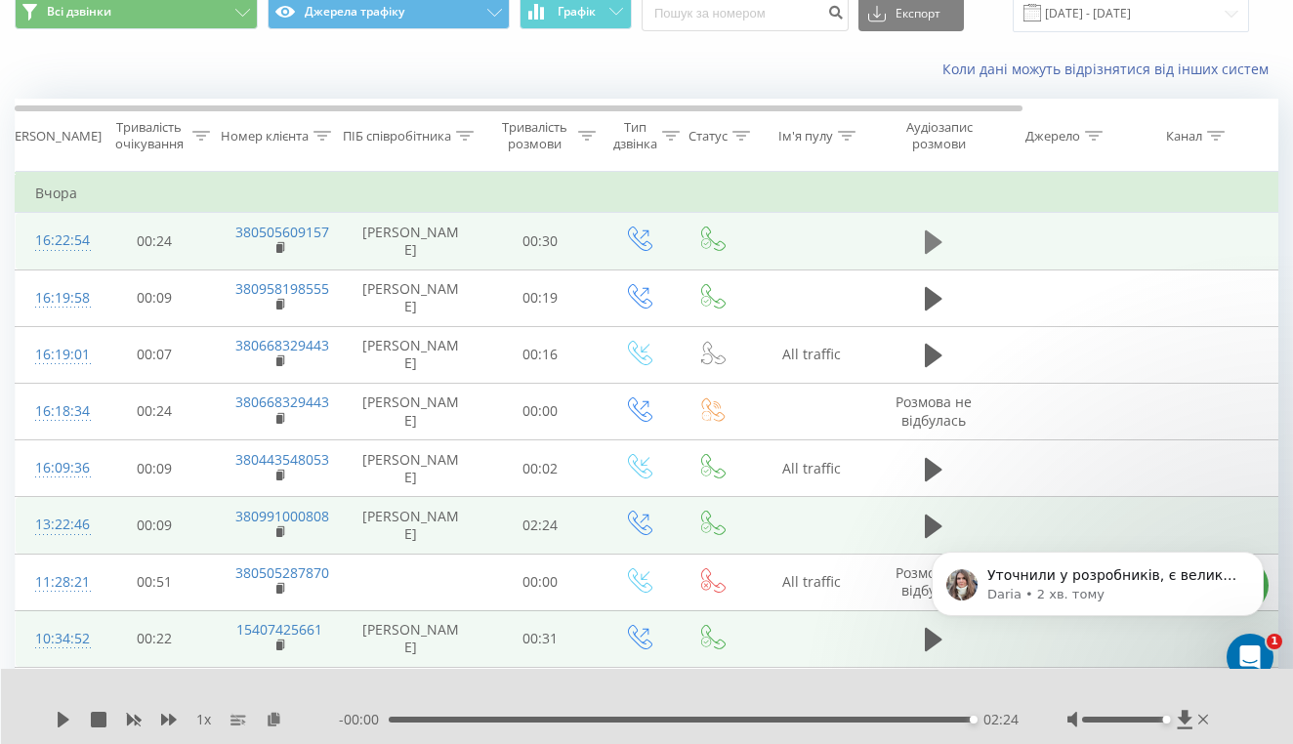 The height and width of the screenshot is (744, 1293). I want to click on div: 16:18:34, so click(55, 411).